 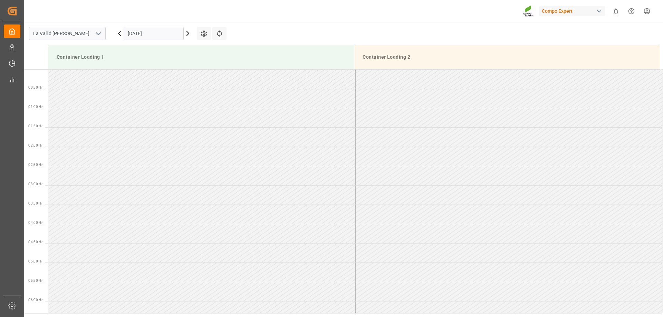 I want to click on div: Container Loading 2, so click(x=507, y=57).